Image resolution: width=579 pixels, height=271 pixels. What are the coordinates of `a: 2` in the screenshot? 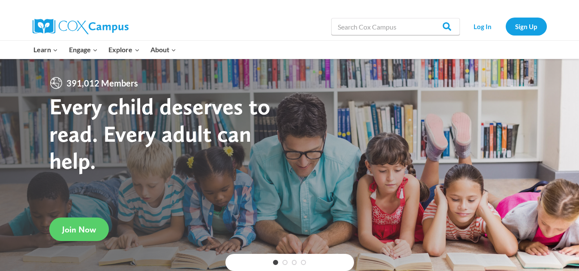 It's located at (285, 263).